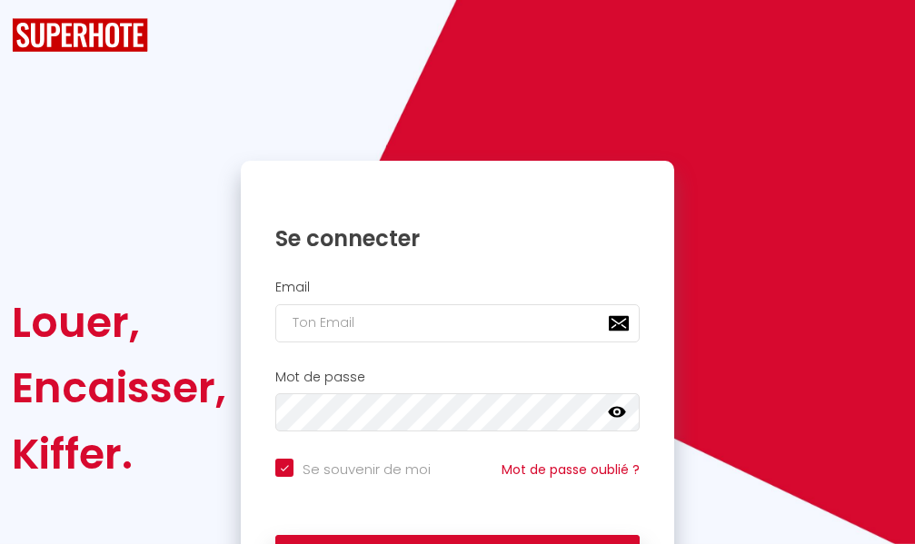  Describe the element at coordinates (457, 238) in the screenshot. I see `h1: Se connecter` at that location.